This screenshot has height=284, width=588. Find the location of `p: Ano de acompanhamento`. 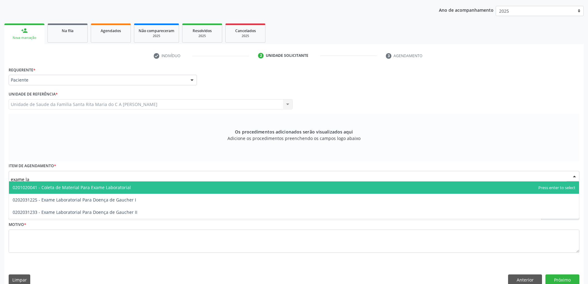

p: Ano de acompanhamento is located at coordinates (466, 10).